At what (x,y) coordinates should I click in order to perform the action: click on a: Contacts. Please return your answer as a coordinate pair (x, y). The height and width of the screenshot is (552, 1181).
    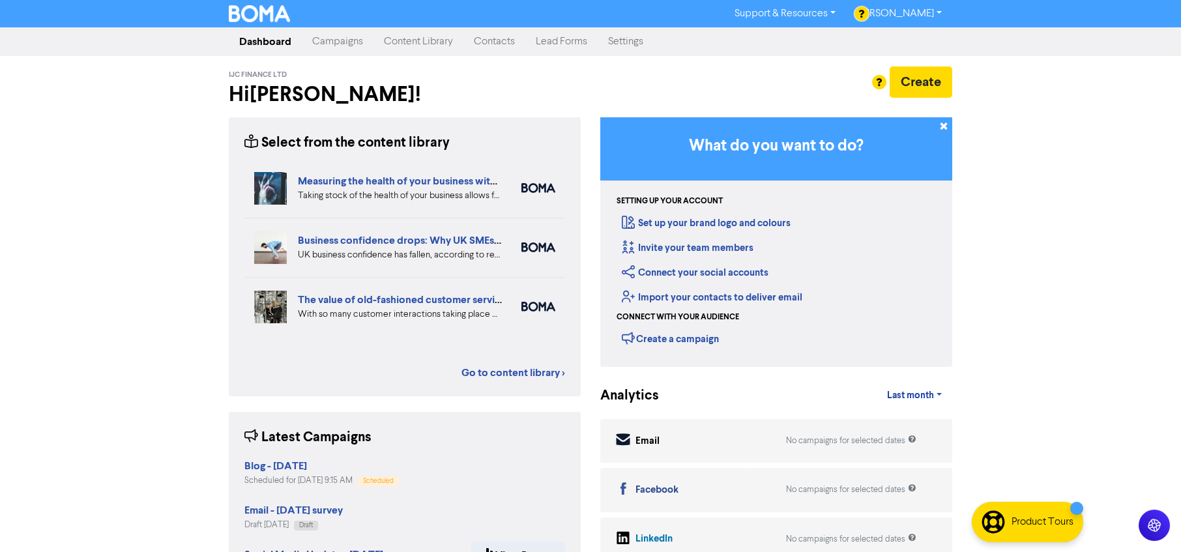
    Looking at the image, I should click on (494, 42).